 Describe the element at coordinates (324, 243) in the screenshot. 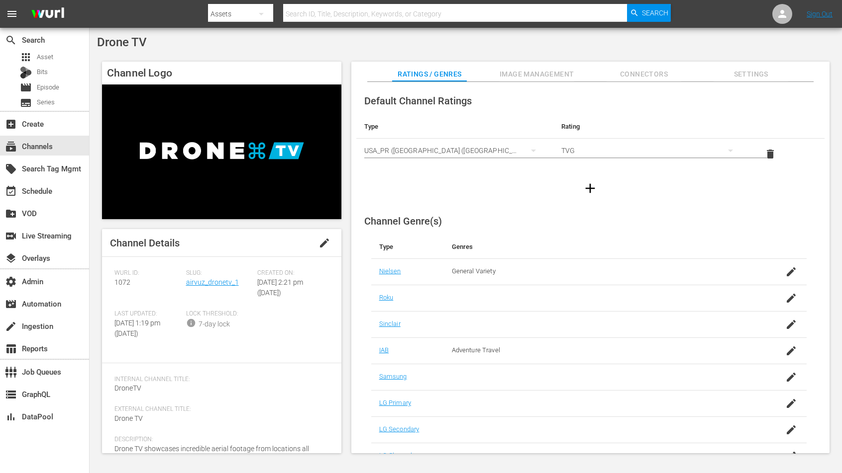

I see `button: edit` at that location.